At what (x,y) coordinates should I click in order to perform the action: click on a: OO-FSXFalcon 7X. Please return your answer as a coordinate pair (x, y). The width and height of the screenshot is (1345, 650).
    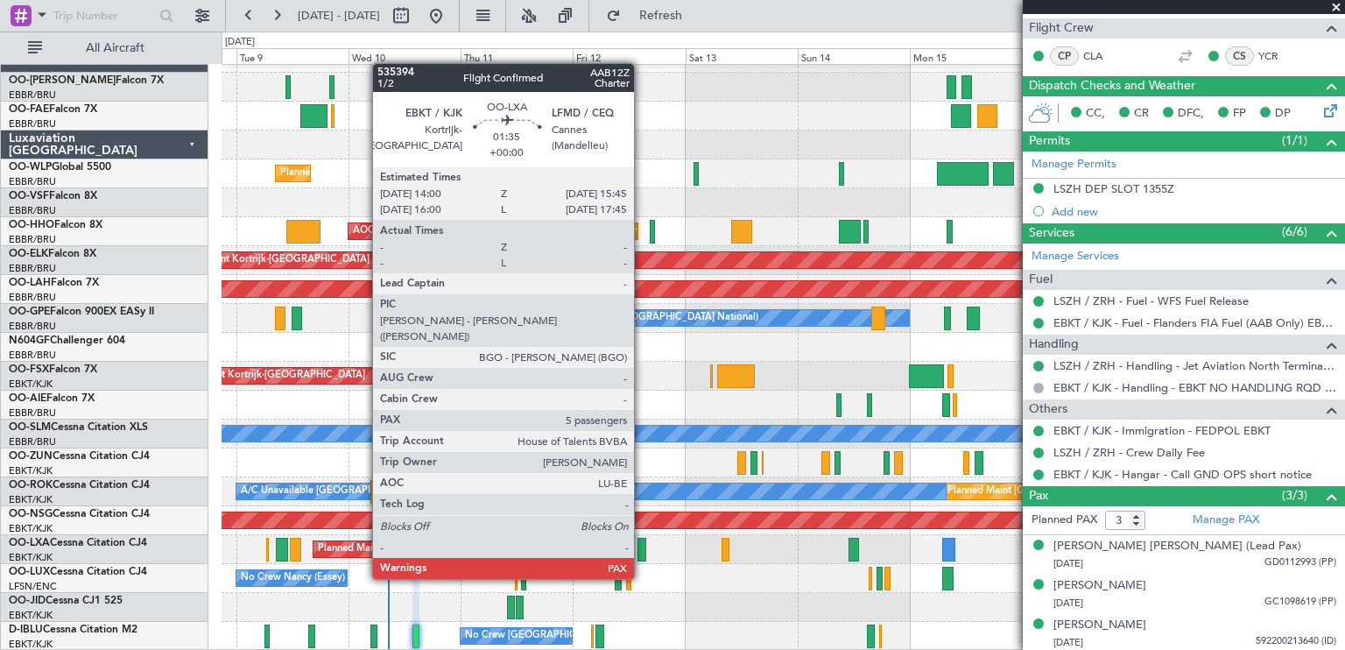
    Looking at the image, I should click on (53, 370).